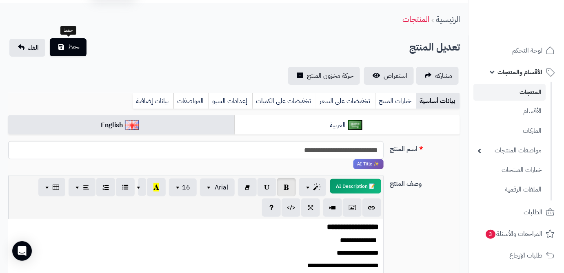 The image size is (564, 273). What do you see at coordinates (525, 256) in the screenshot?
I see `span: طلبات الإرجاع` at bounding box center [525, 256].